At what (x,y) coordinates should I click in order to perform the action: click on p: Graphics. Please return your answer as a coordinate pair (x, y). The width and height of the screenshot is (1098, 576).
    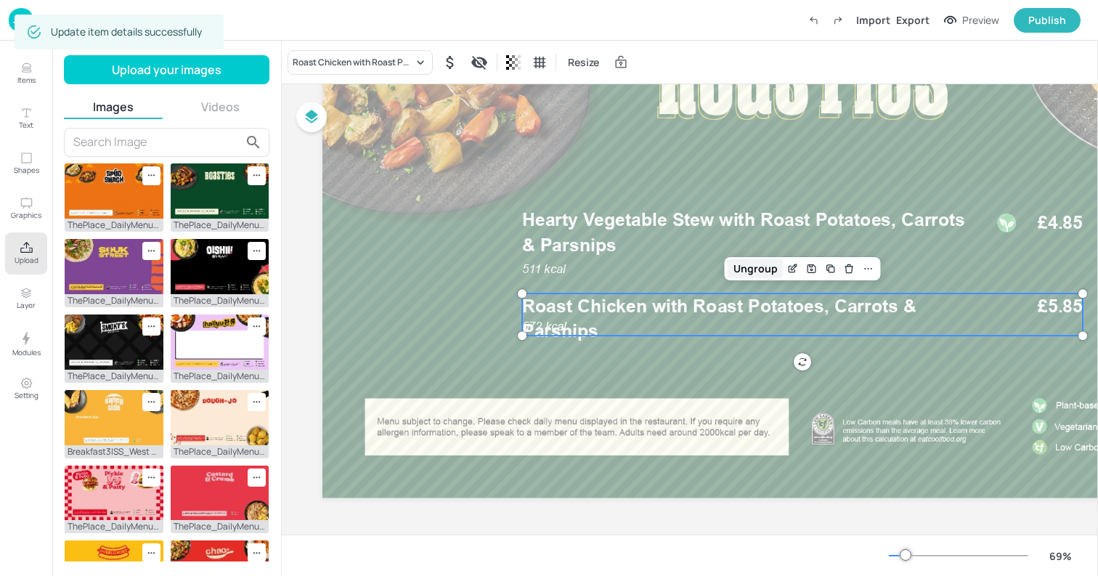
    Looking at the image, I should click on (26, 215).